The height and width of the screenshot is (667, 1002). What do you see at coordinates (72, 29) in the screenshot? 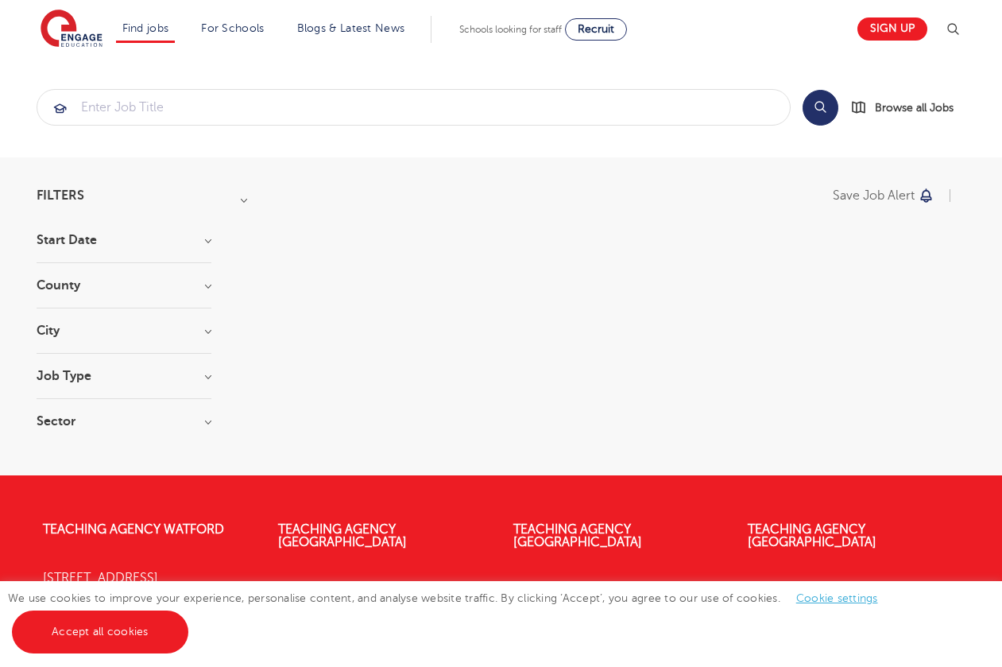
I see `img: Engage Education` at bounding box center [72, 29].